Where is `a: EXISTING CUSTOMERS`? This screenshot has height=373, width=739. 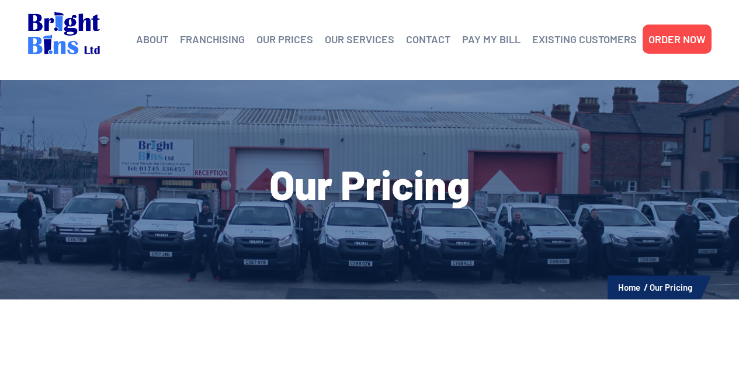 a: EXISTING CUSTOMERS is located at coordinates (584, 39).